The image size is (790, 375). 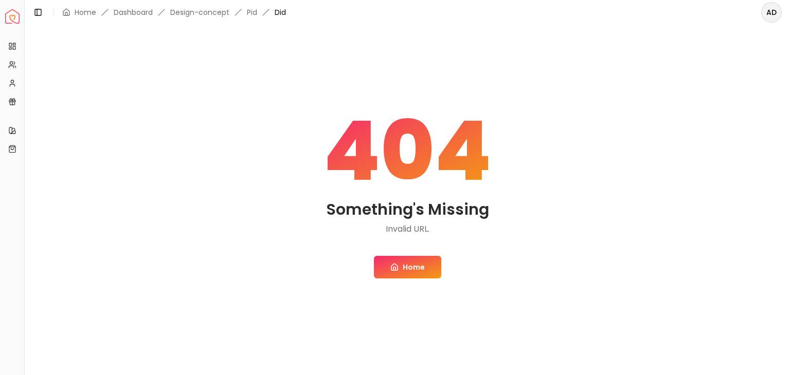 I want to click on img: Spacejoy Logo, so click(x=12, y=16).